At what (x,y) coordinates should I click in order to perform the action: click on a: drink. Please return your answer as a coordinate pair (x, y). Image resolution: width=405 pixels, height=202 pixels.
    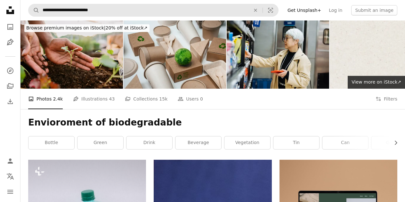
    Looking at the image, I should click on (149, 143).